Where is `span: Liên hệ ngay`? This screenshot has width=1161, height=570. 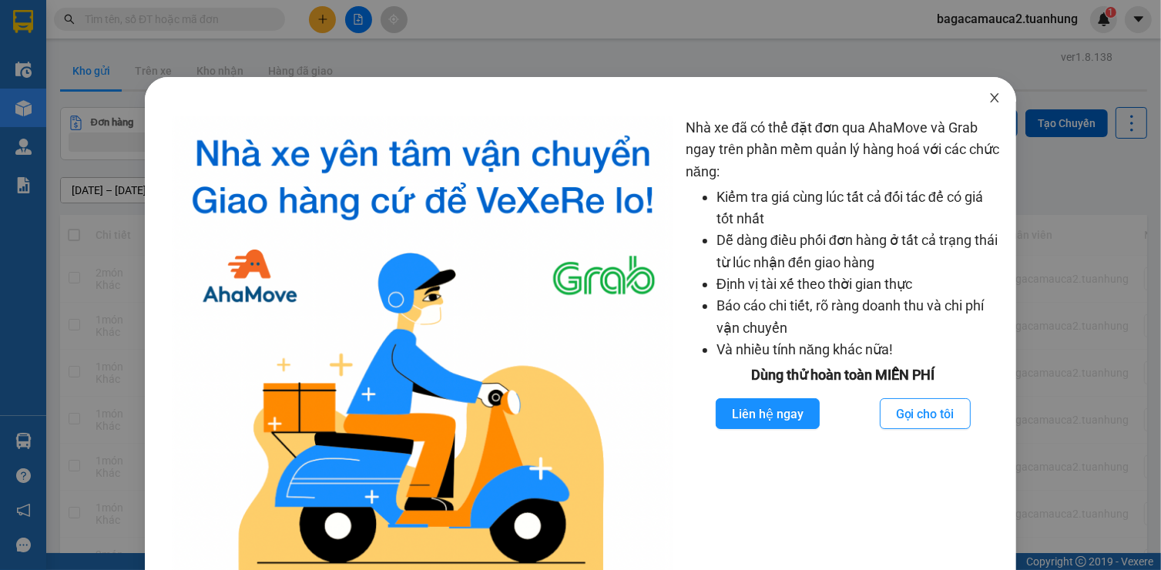 span: Liên hệ ngay is located at coordinates (767, 414).